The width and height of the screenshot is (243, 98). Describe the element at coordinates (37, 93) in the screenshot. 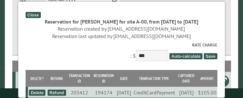

I see `div: Delete` at that location.